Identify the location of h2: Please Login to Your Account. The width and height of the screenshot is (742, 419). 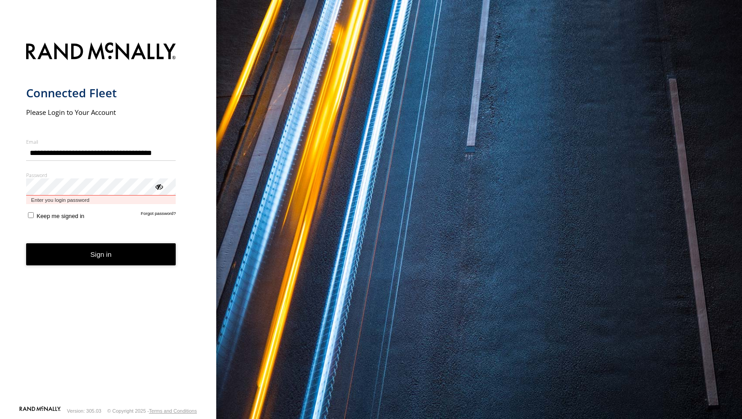
(101, 112).